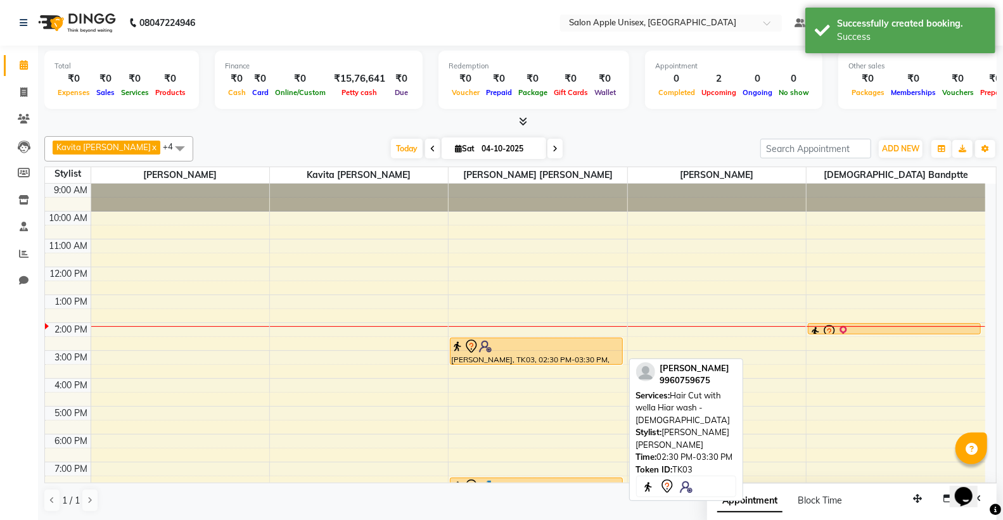 This screenshot has width=1003, height=520. What do you see at coordinates (72, 469) in the screenshot?
I see `div: 7:00 PM` at bounding box center [72, 469].